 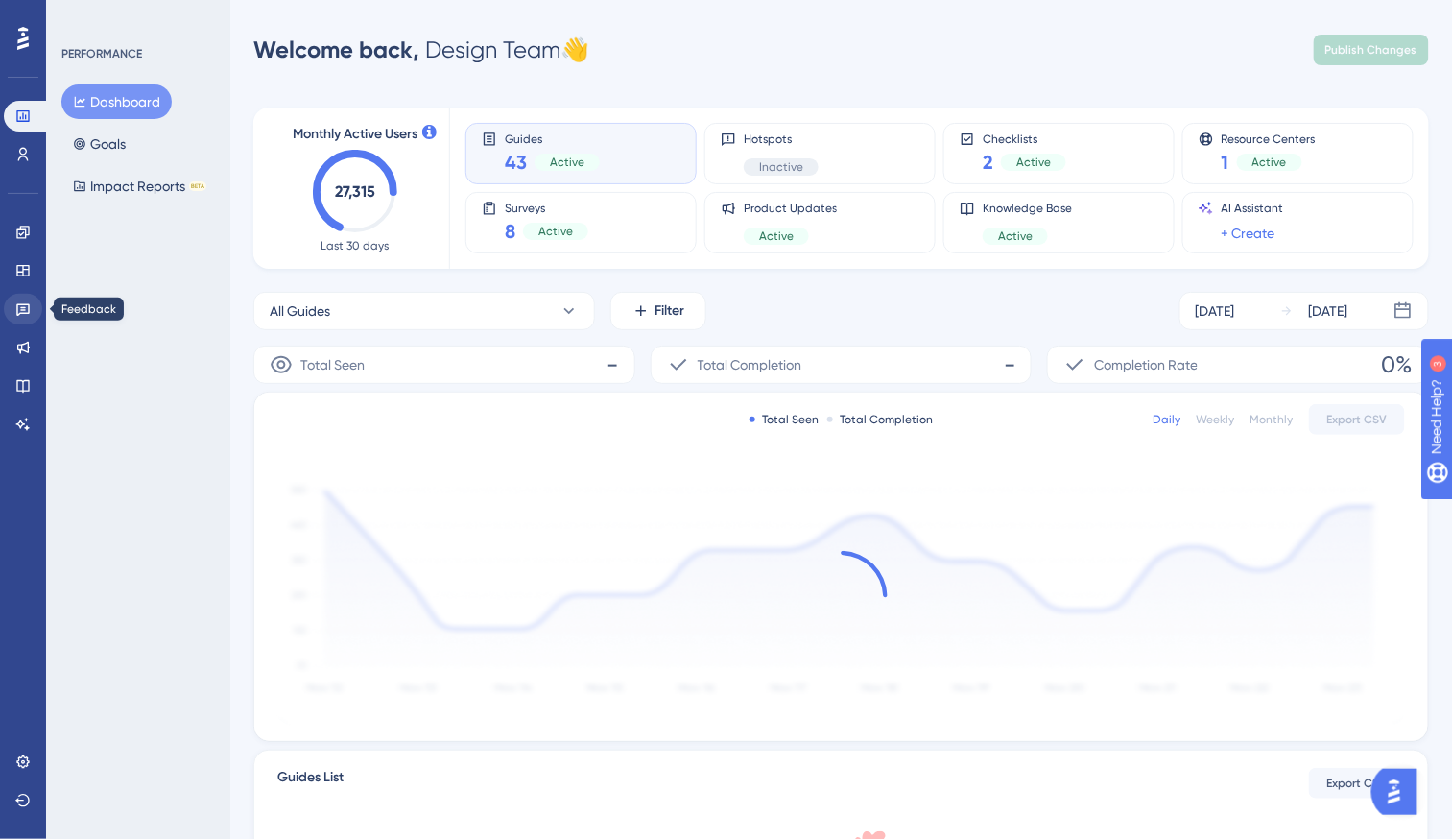 What do you see at coordinates (880, 419) in the screenshot?
I see `div: Total Completion` at bounding box center [880, 419].